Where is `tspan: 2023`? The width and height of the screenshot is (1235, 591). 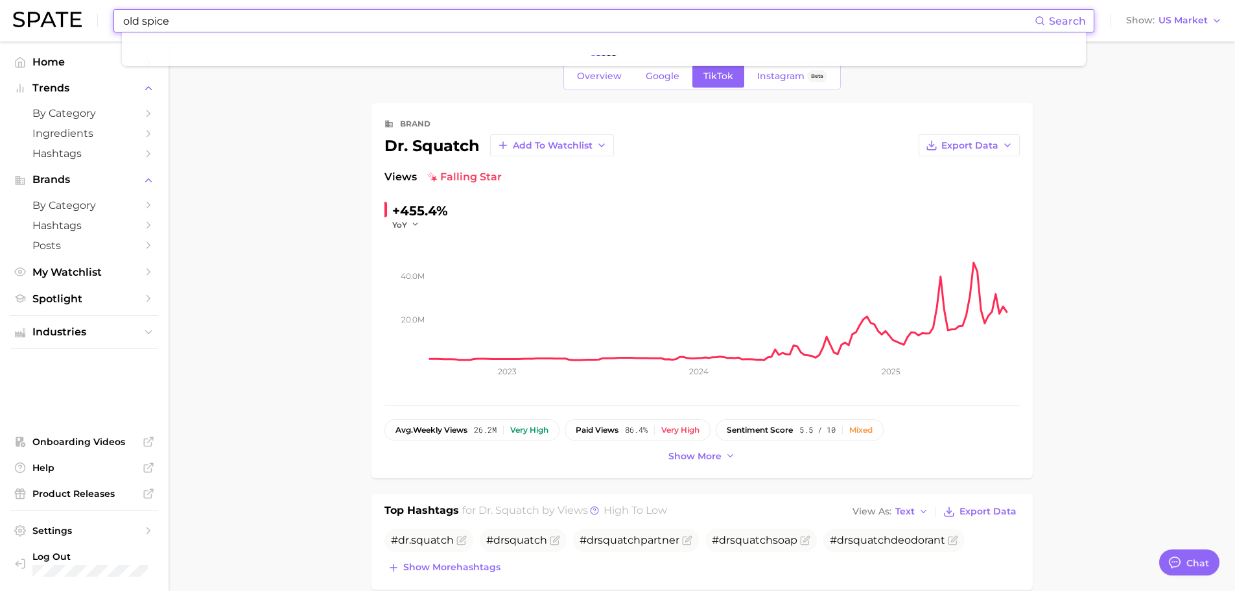
tspan: 2023 is located at coordinates (507, 371).